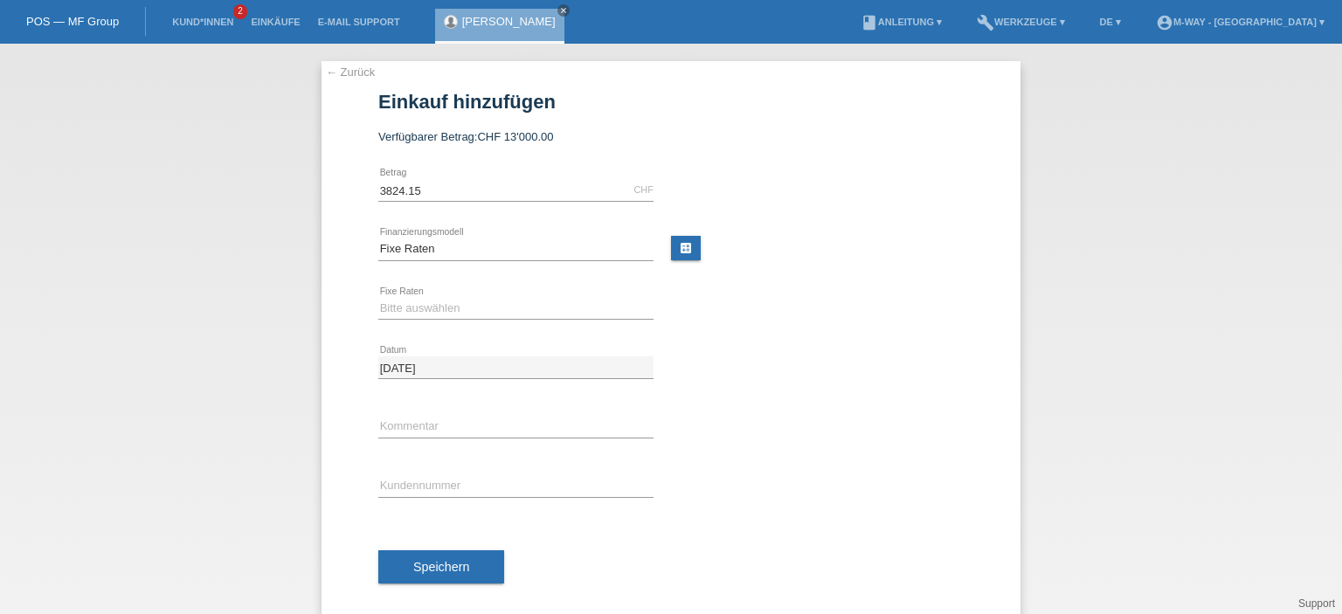 The height and width of the screenshot is (614, 1342). I want to click on i: close, so click(564, 10).